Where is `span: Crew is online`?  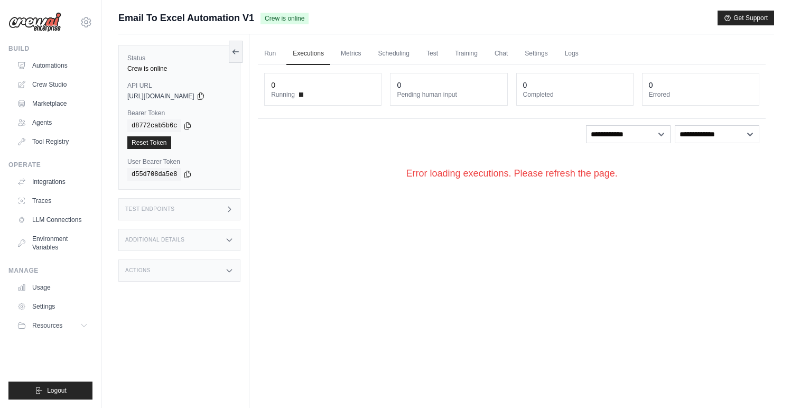 span: Crew is online is located at coordinates (284, 19).